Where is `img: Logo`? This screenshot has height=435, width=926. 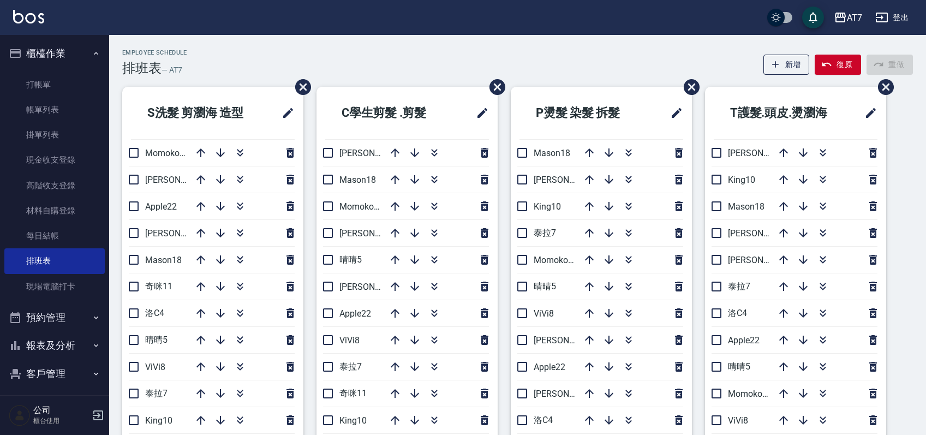
img: Logo is located at coordinates (28, 16).